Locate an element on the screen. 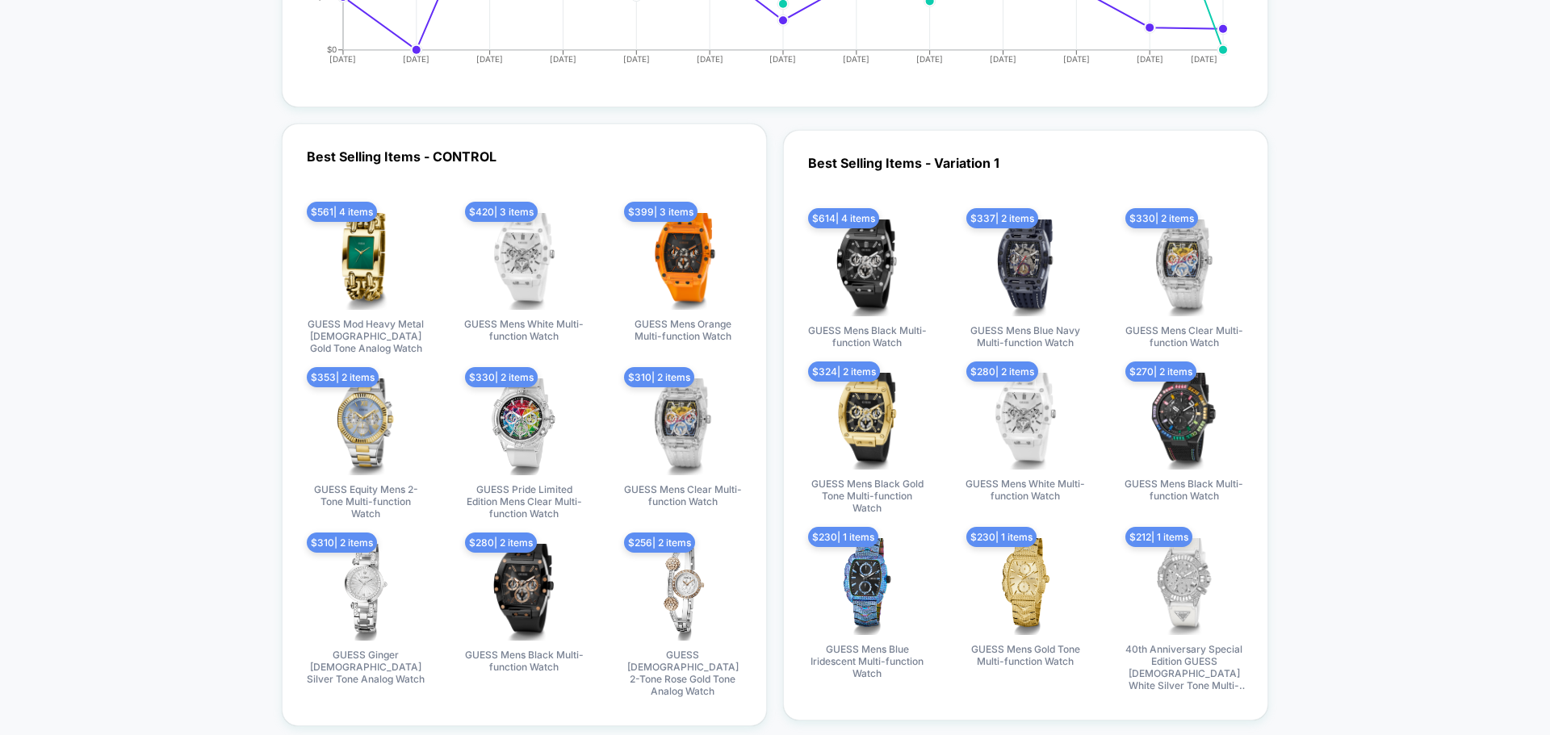 Image resolution: width=1550 pixels, height=735 pixels. span: $ 270 | 2 items is located at coordinates (1161, 371).